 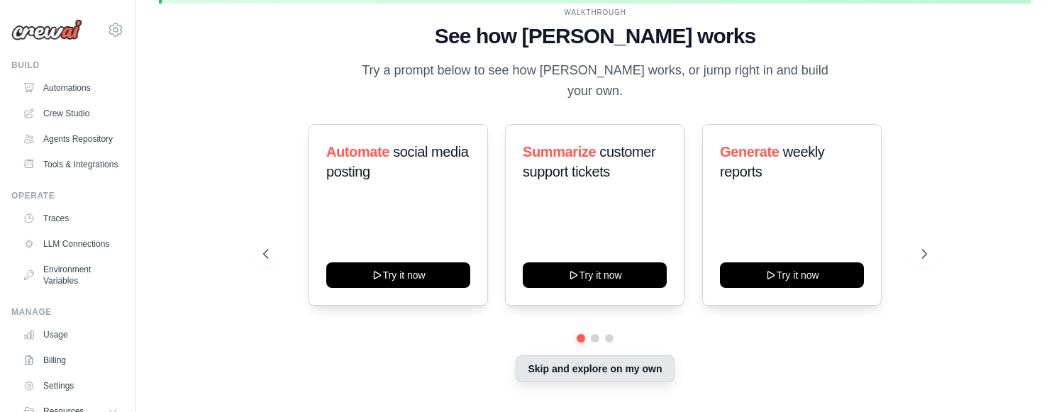 I want to click on div: Operate, so click(x=67, y=196).